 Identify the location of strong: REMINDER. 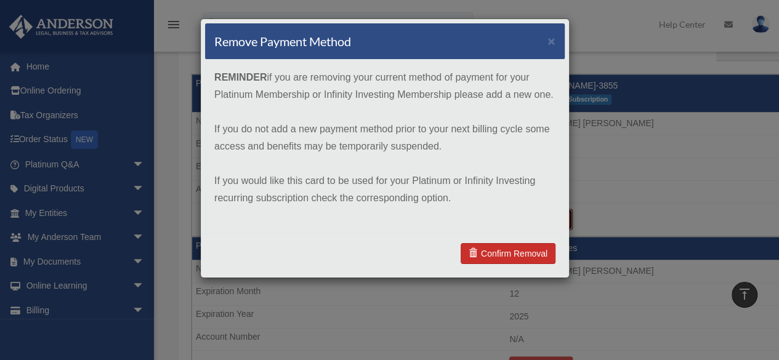
(240, 77).